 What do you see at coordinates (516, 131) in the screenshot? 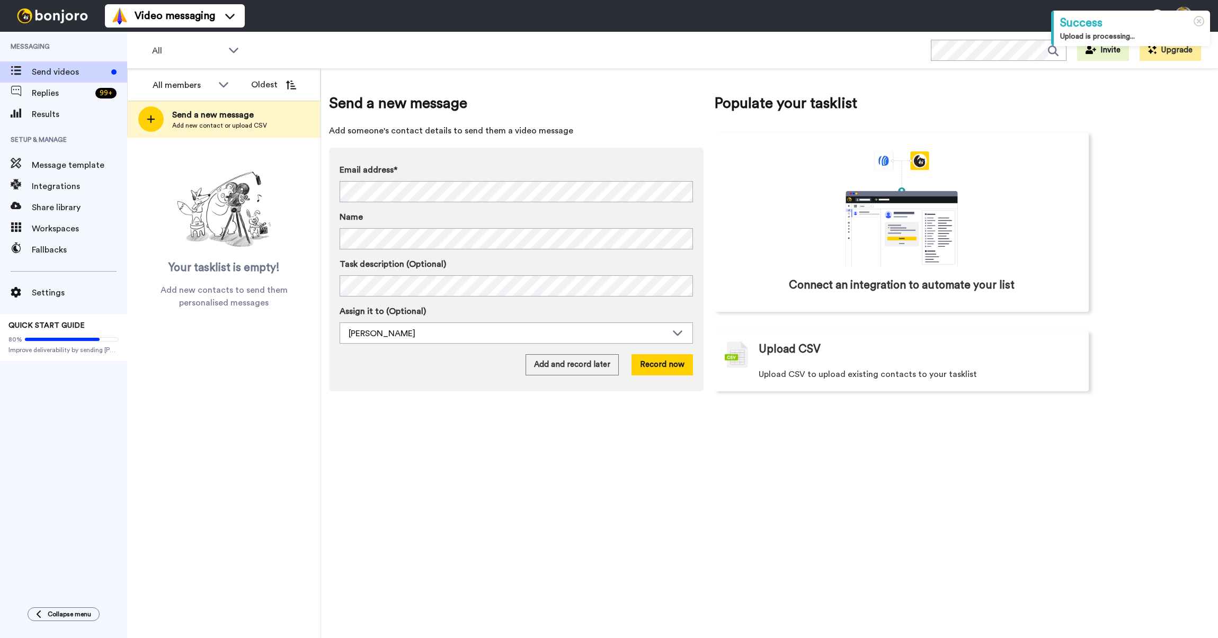
I see `span: Add someone's contact details to send them a video message` at bounding box center [516, 131].